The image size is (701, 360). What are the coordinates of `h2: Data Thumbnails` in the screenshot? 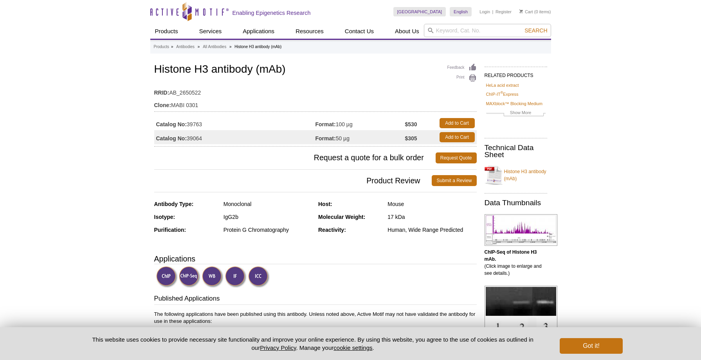 It's located at (516, 203).